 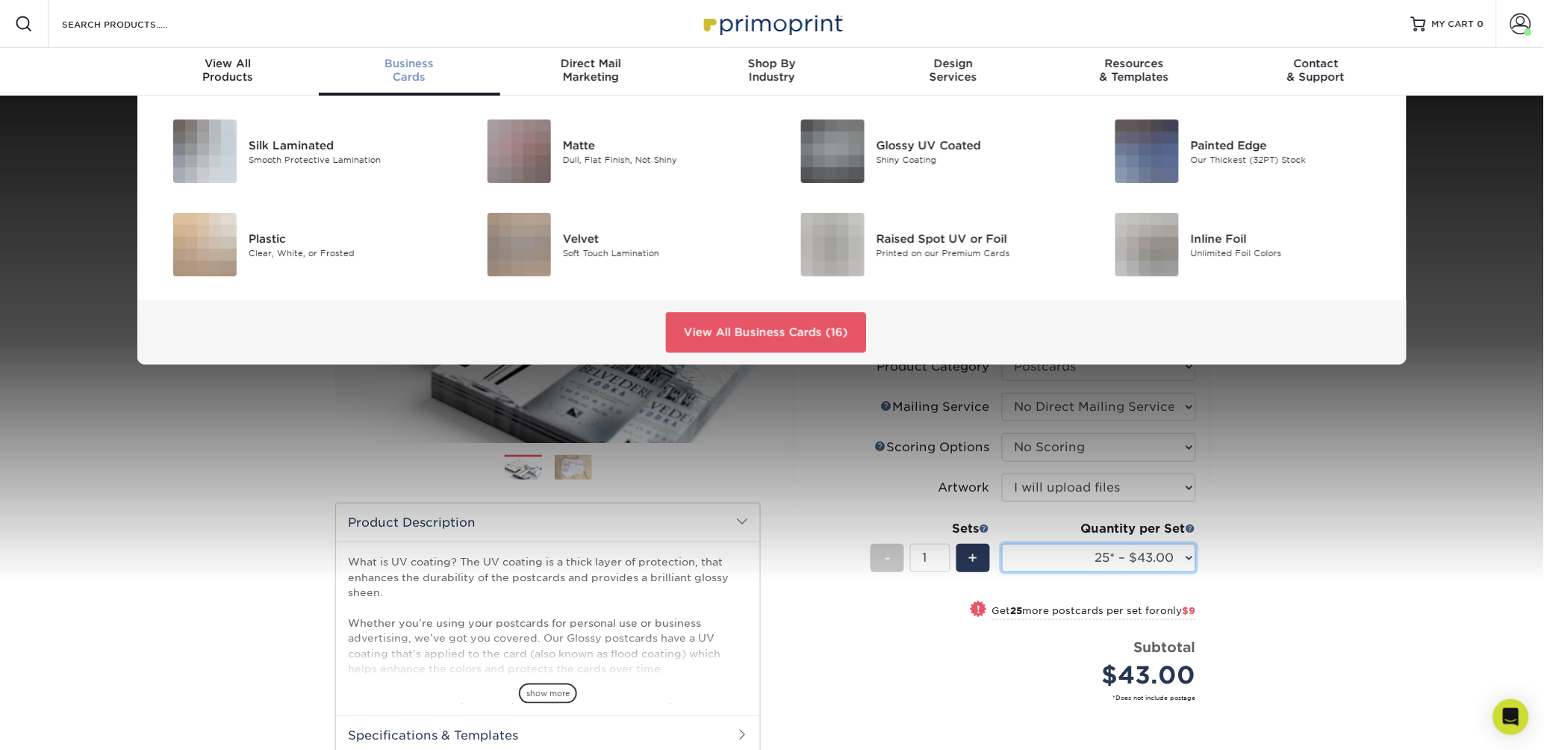 I want to click on img: Inline Foil Business Cards, so click(x=1147, y=244).